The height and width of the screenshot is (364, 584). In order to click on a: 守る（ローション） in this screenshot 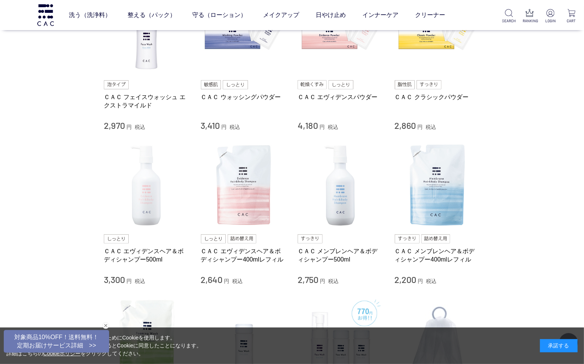, I will do `click(220, 15)`.